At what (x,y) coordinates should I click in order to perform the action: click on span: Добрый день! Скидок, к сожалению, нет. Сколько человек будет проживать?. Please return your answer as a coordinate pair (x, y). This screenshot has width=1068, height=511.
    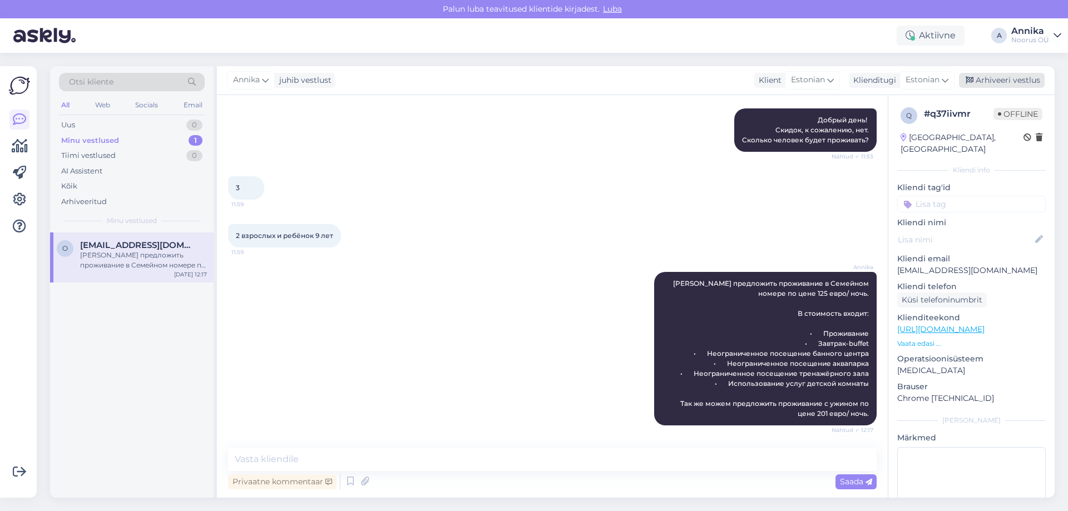
    Looking at the image, I should click on (805, 130).